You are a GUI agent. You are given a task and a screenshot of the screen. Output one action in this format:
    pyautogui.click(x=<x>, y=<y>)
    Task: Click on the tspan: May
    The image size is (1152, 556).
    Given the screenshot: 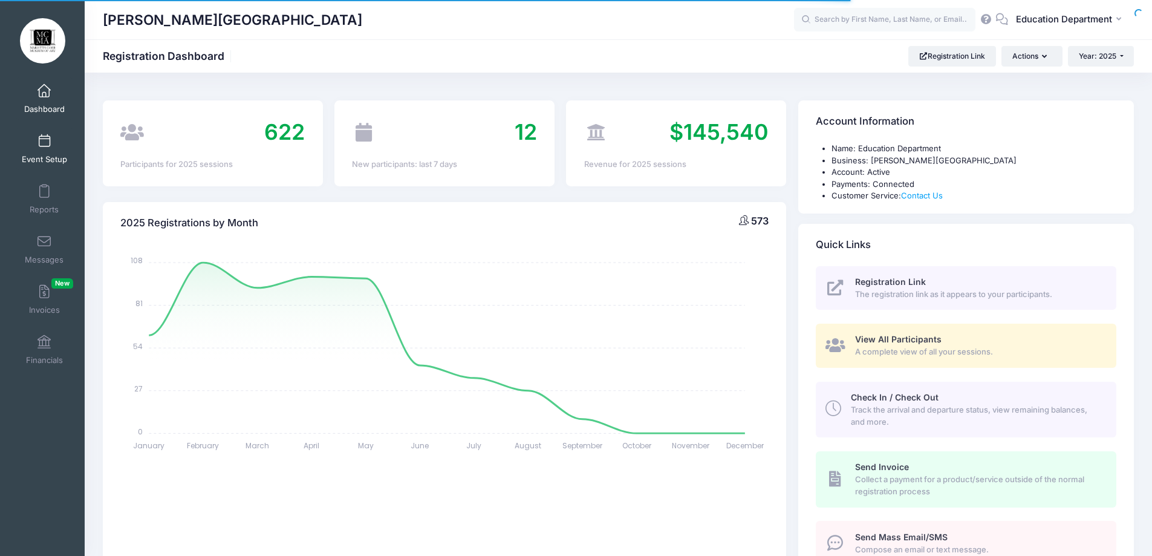 What is the action you would take?
    pyautogui.click(x=366, y=445)
    